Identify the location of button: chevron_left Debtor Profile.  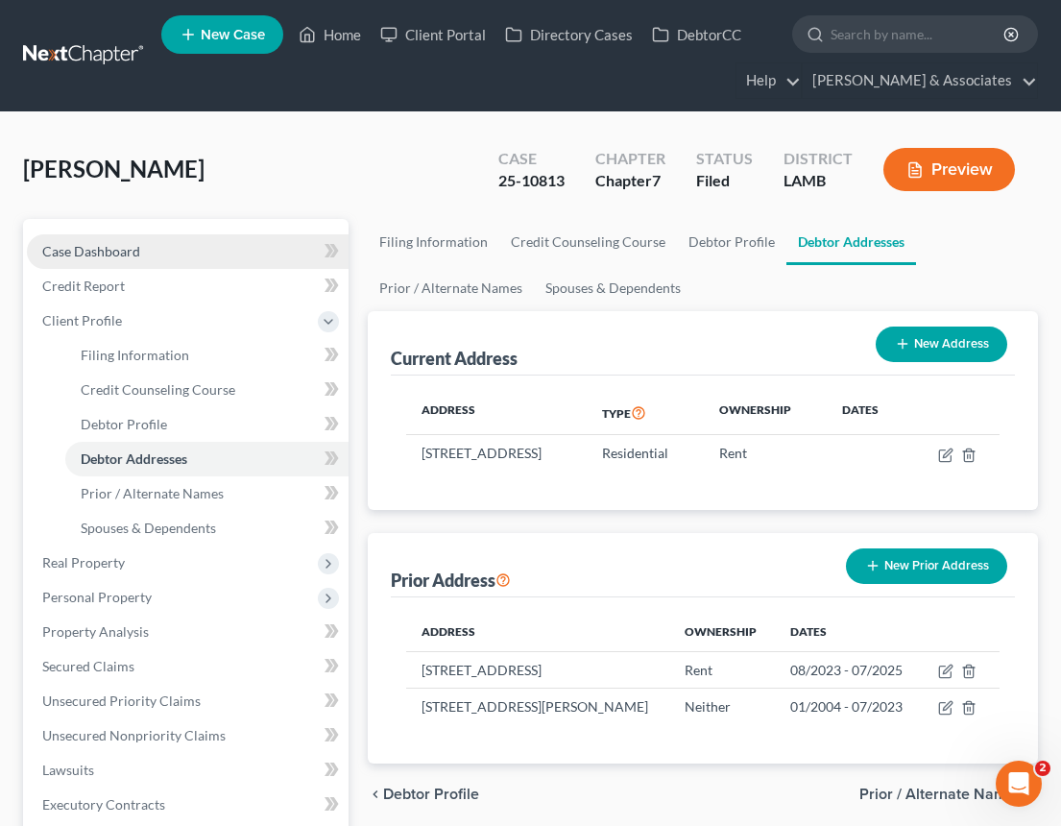
(423, 794).